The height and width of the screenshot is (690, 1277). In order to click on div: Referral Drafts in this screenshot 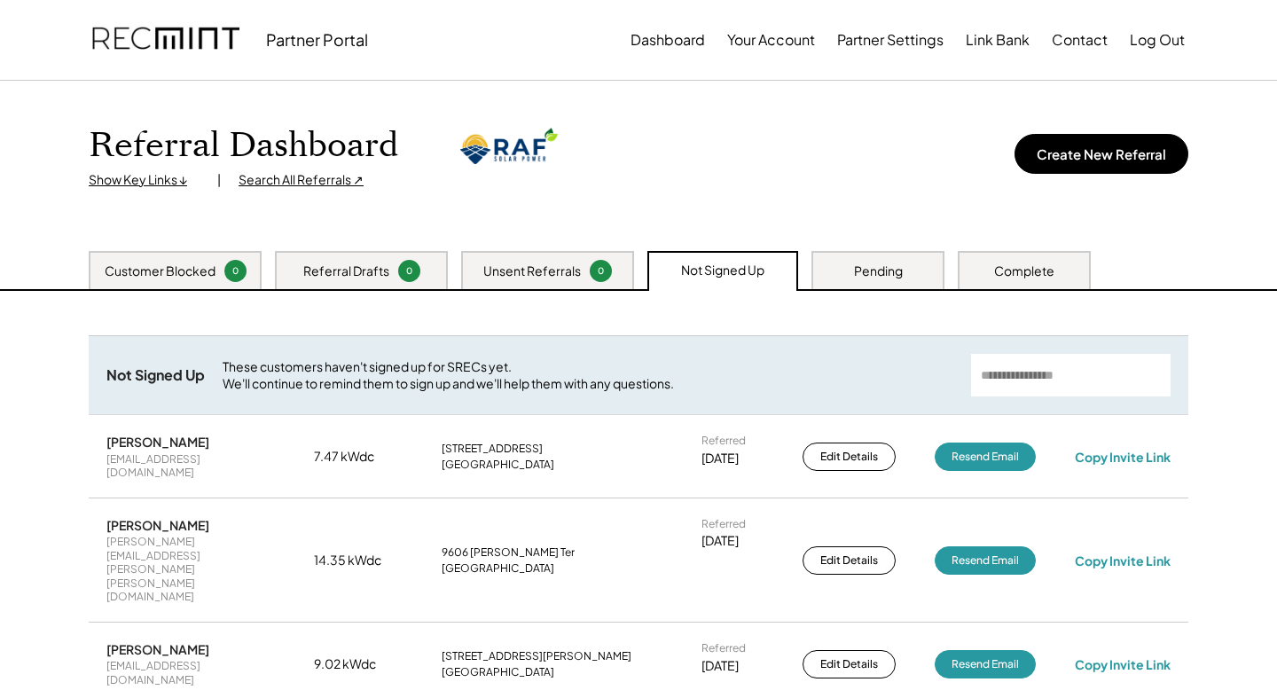, I will do `click(346, 271)`.